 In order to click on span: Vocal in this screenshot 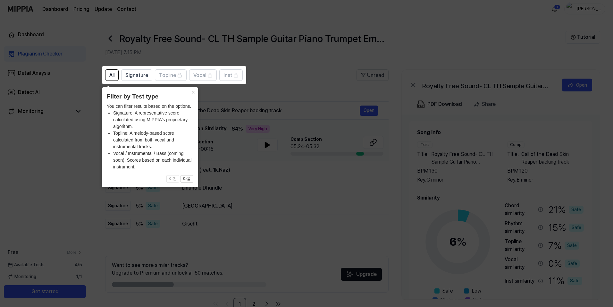, I will do `click(200, 75)`.